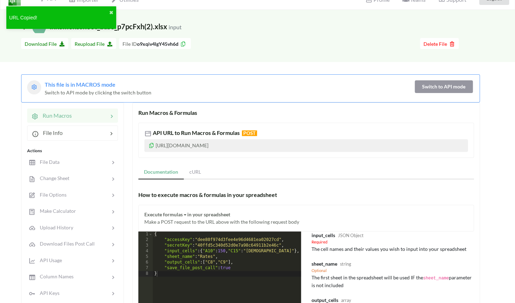 The height and width of the screenshot is (303, 515). I want to click on div: 1, so click(145, 234).